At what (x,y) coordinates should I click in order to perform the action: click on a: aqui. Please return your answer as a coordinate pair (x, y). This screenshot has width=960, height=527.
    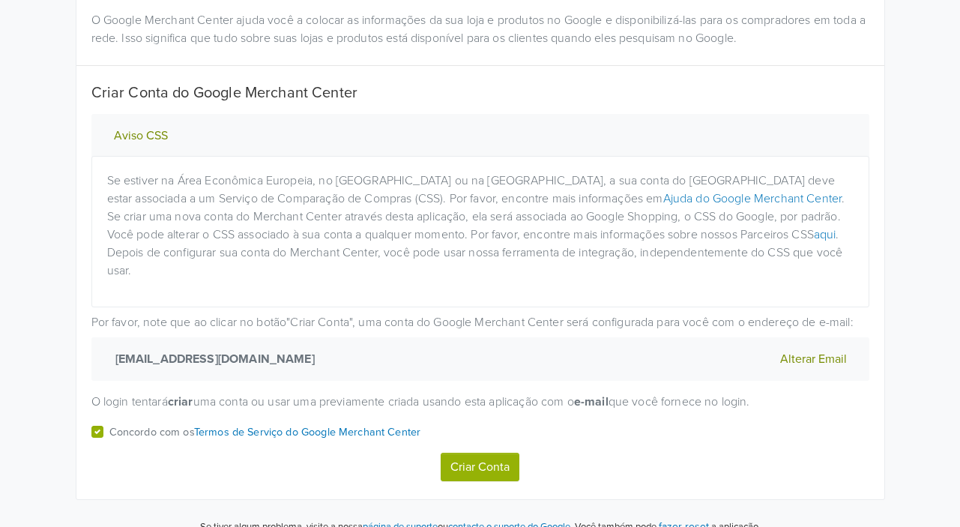
    Looking at the image, I should click on (825, 234).